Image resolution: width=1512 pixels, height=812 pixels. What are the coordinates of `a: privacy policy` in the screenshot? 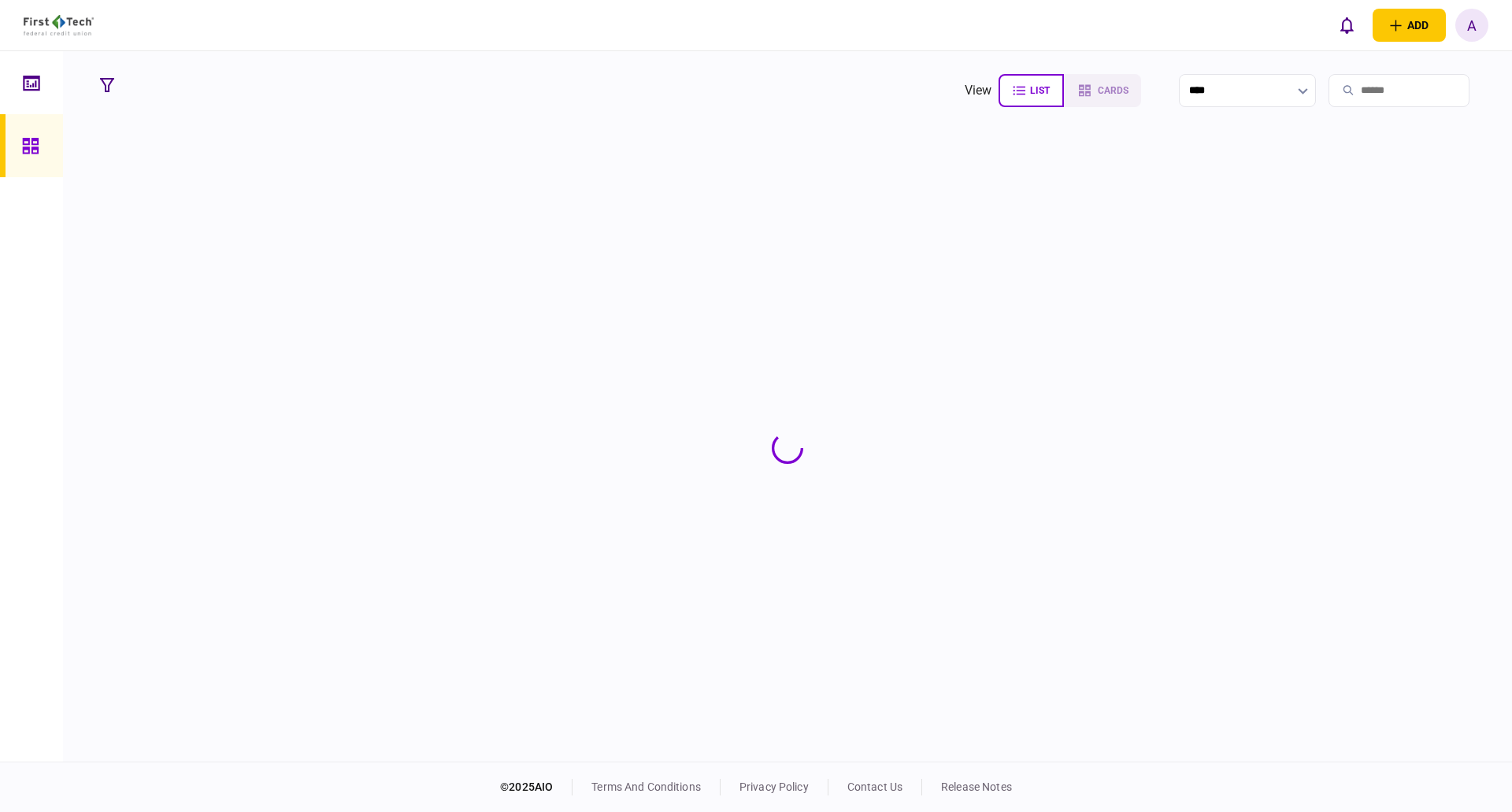 It's located at (774, 787).